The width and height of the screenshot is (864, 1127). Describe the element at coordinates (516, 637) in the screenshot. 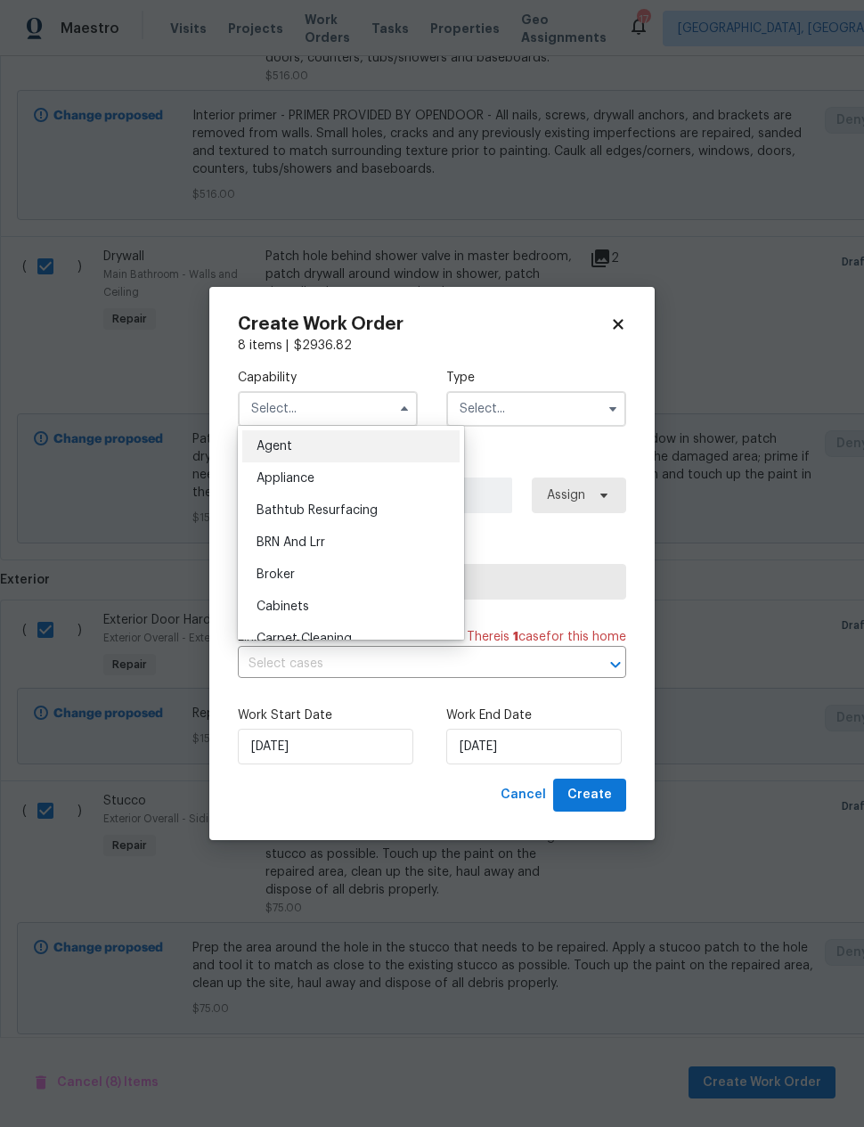

I see `span: 1` at that location.